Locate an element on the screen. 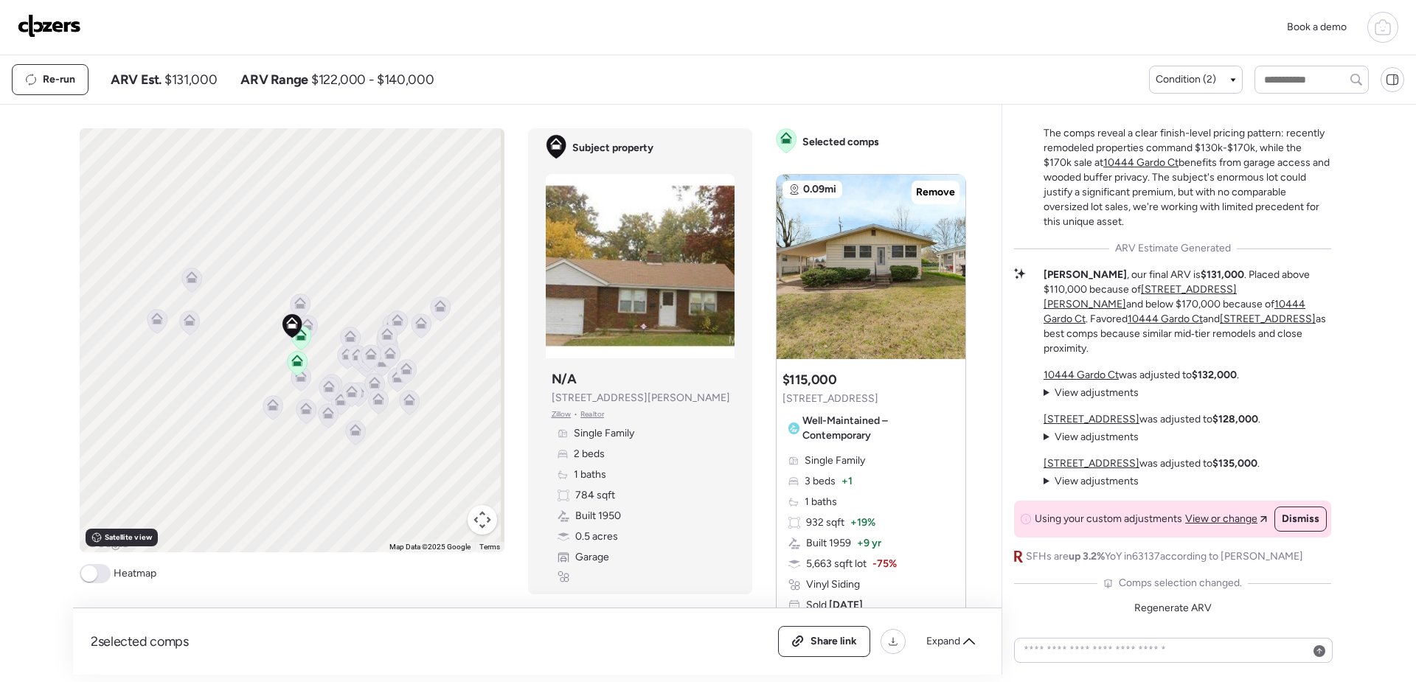 The image size is (1416, 682). span: Book a demo is located at coordinates (1316, 27).